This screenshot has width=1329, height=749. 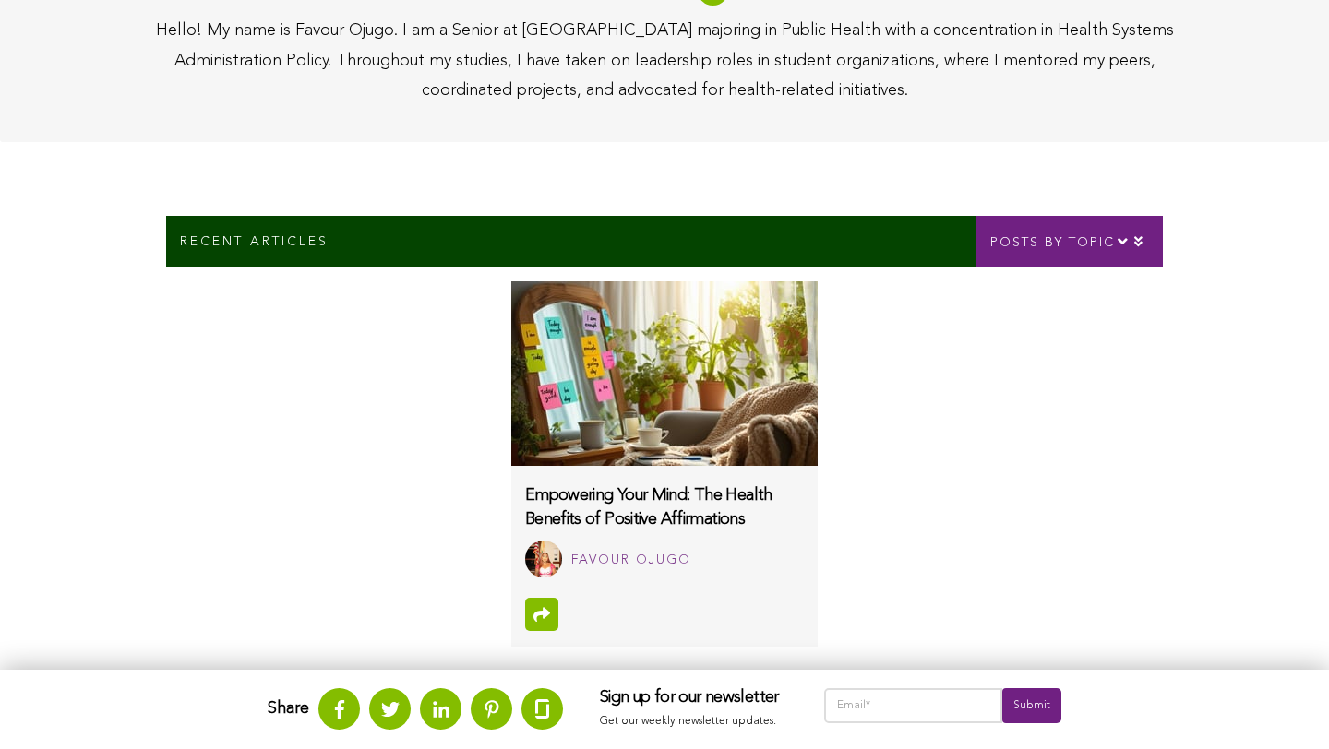 I want to click on div: Posts by topic, so click(x=1069, y=241).